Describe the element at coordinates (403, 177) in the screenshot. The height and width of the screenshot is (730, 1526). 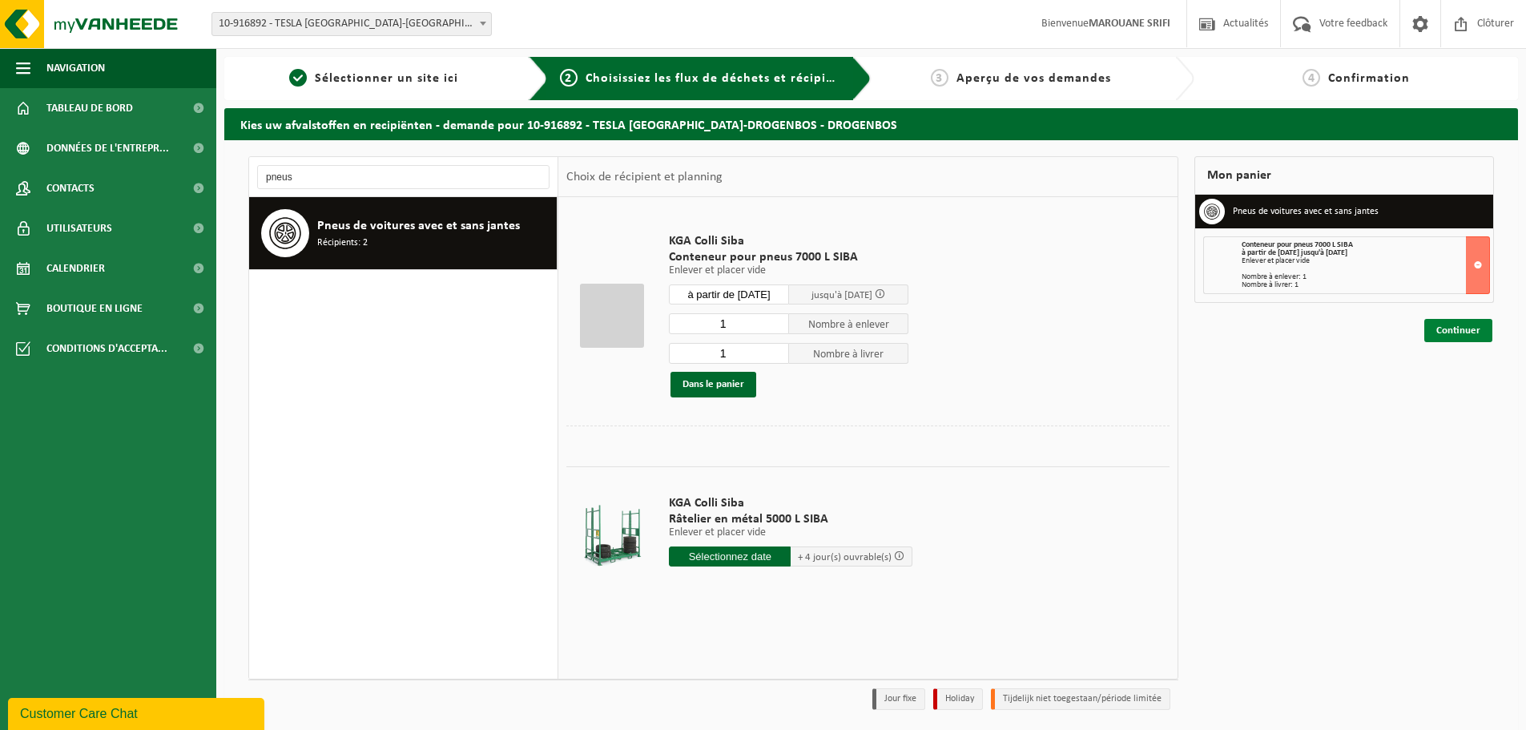
I see `input: Chercher du matériel` at that location.